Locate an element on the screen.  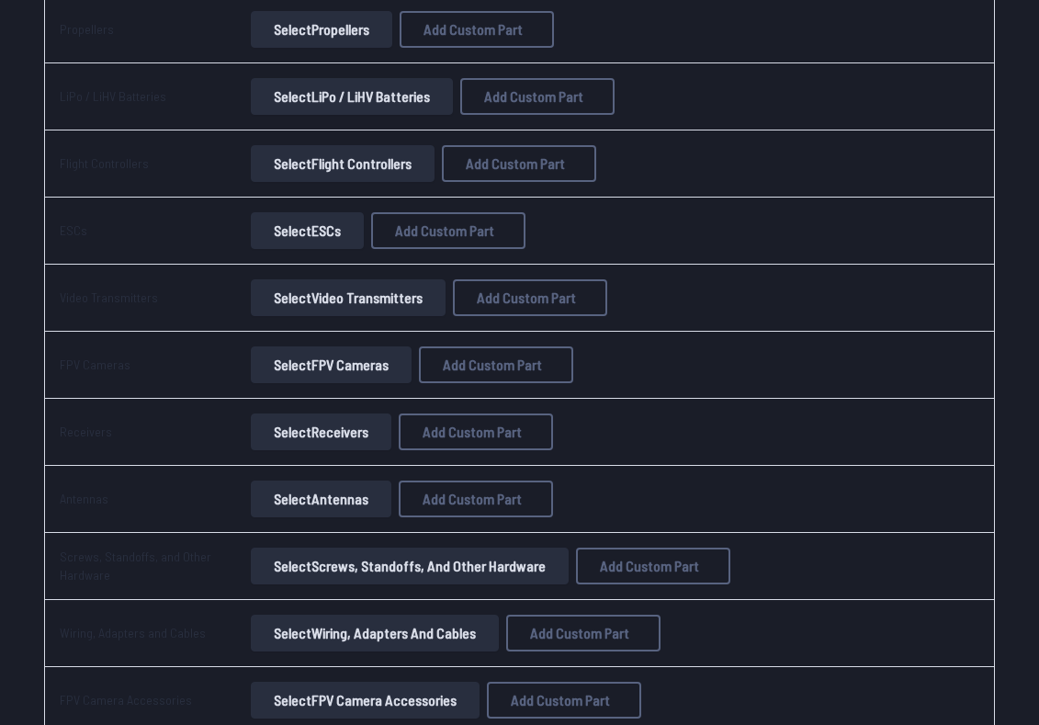
a: SelectReceivers is located at coordinates (321, 432).